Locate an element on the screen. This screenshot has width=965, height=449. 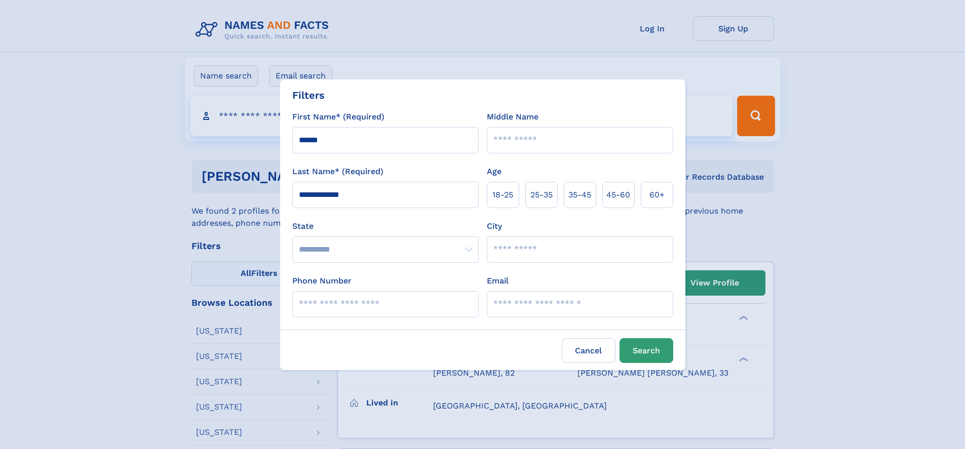
span: 25‑35 is located at coordinates (542, 195).